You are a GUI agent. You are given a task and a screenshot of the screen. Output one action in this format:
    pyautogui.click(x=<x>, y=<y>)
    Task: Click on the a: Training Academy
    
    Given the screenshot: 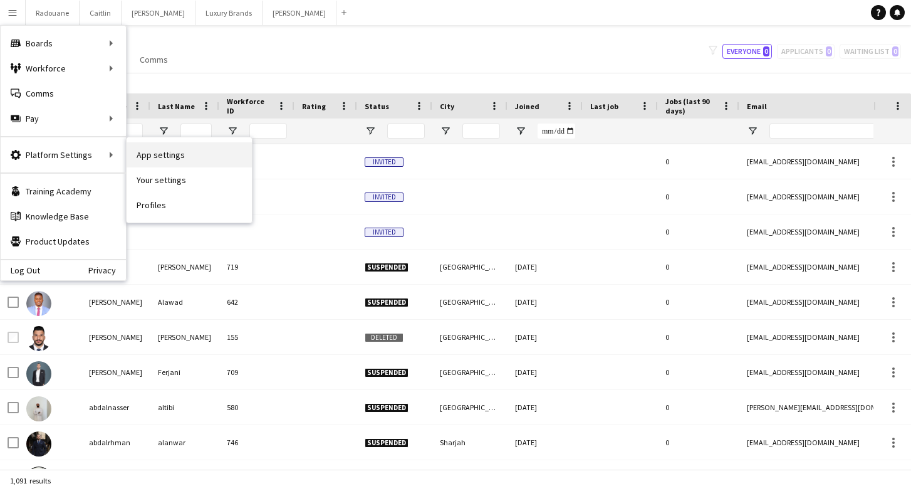 What is the action you would take?
    pyautogui.click(x=63, y=191)
    